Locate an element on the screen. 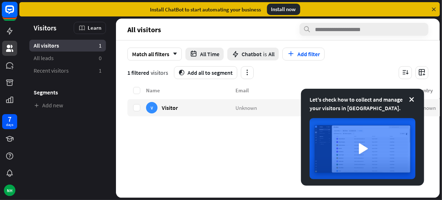 The width and height of the screenshot is (442, 200). div: NH is located at coordinates (10, 190).